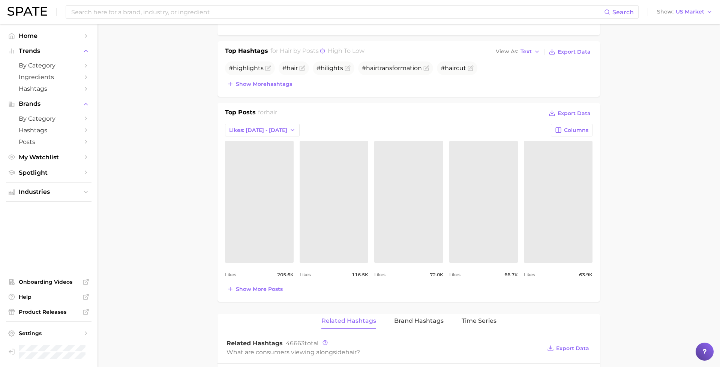  Describe the element at coordinates (49, 333) in the screenshot. I see `span: Settings` at that location.